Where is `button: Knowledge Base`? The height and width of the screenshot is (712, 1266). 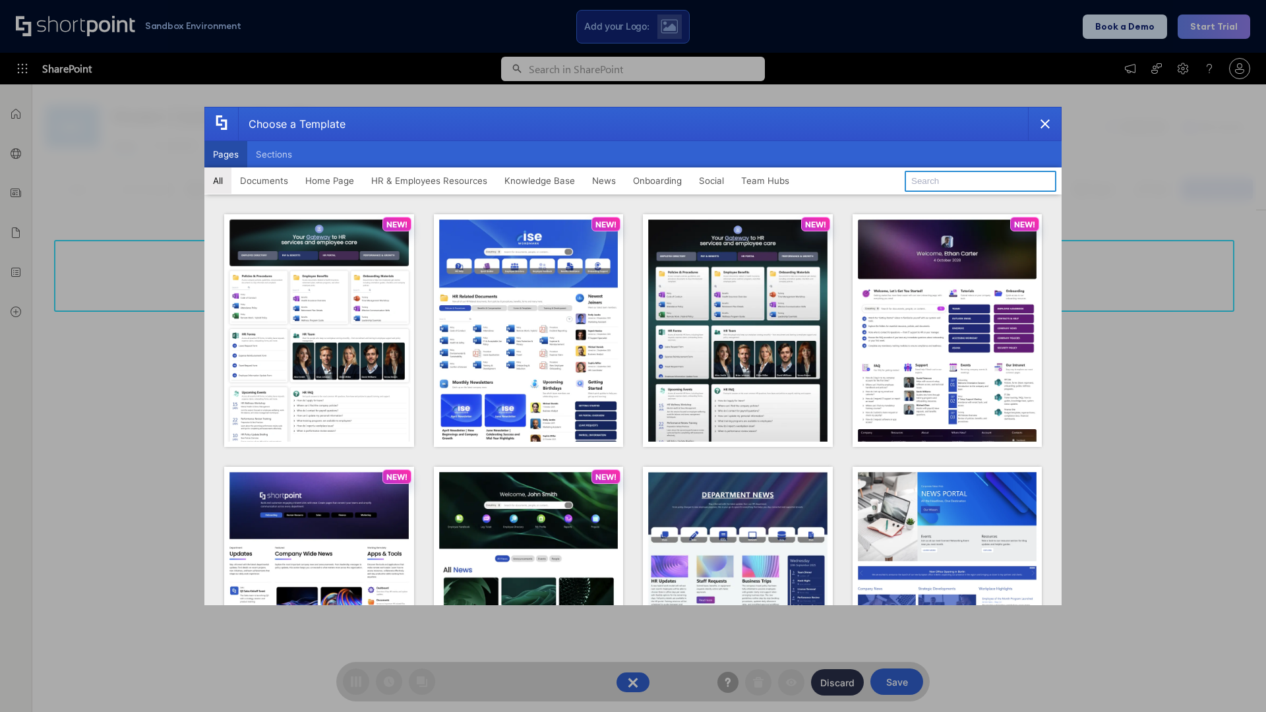 button: Knowledge Base is located at coordinates (540, 181).